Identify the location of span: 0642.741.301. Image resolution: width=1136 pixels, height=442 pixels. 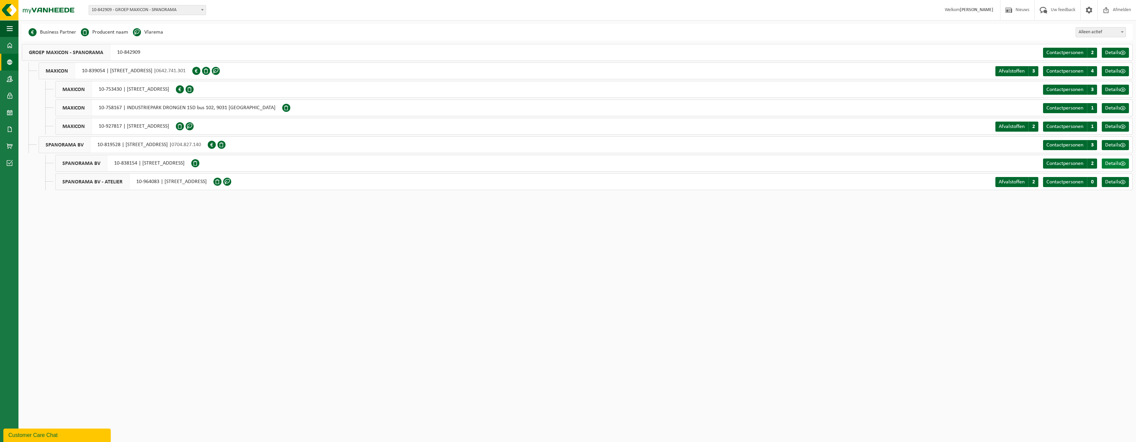
(171, 71).